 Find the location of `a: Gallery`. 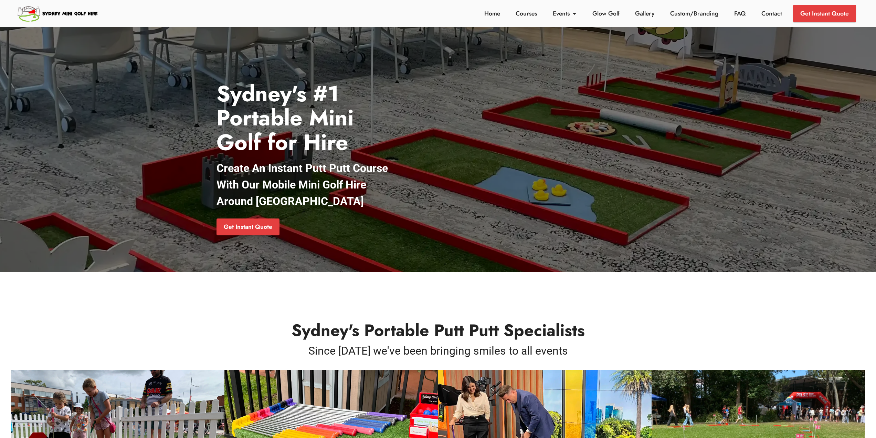

a: Gallery is located at coordinates (645, 13).